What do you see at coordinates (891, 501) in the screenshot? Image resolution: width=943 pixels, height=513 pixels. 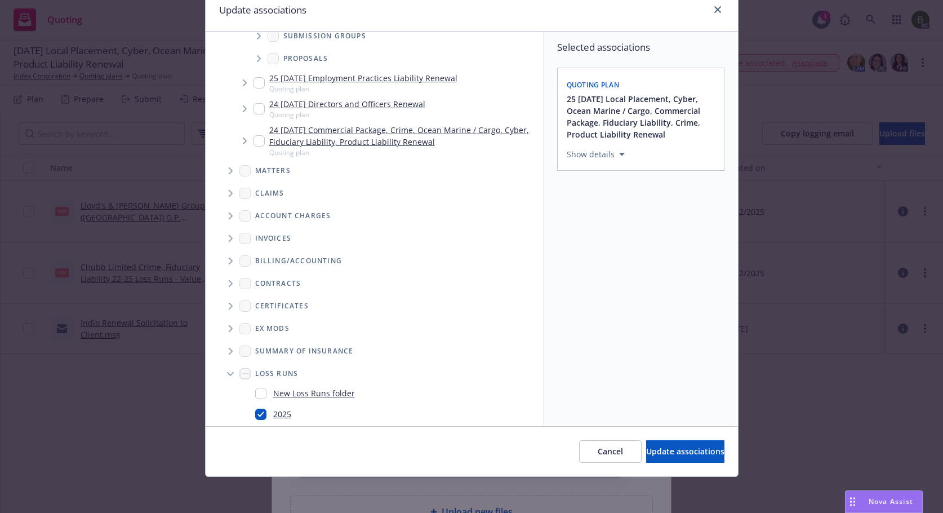 I see `span: Nova Assist` at bounding box center [891, 501].